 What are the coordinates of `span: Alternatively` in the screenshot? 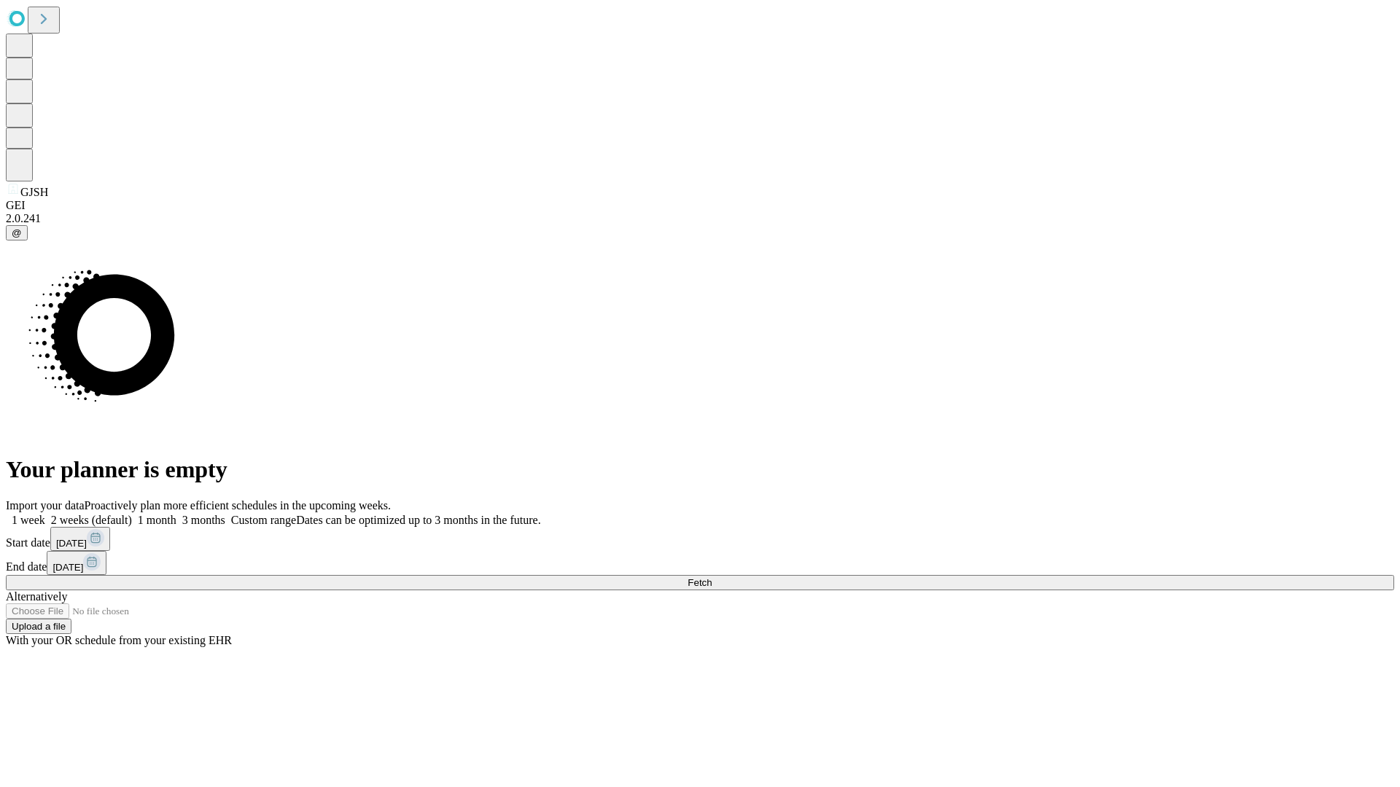 It's located at (36, 596).